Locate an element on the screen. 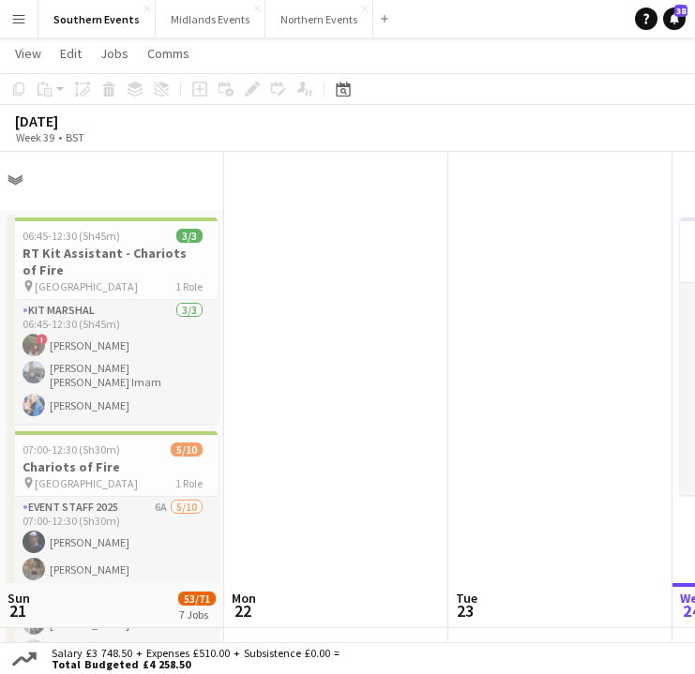  span: 53/71 is located at coordinates (197, 598).